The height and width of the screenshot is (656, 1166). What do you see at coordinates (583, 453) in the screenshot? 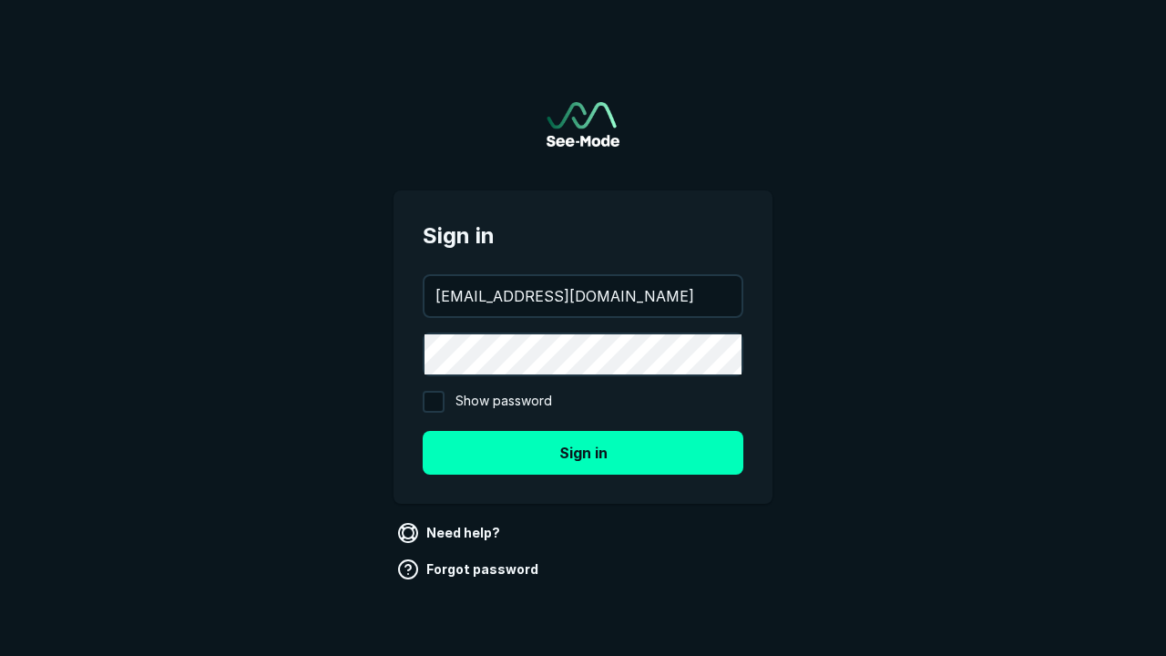
I see `button: Sign in` at bounding box center [583, 453].